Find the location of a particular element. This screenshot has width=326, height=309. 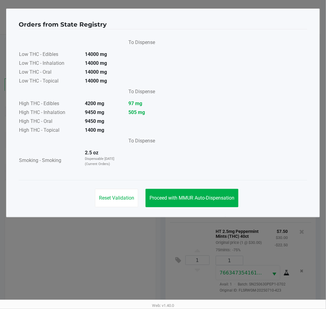

td: Low THC - Inhalation is located at coordinates (49, 64).